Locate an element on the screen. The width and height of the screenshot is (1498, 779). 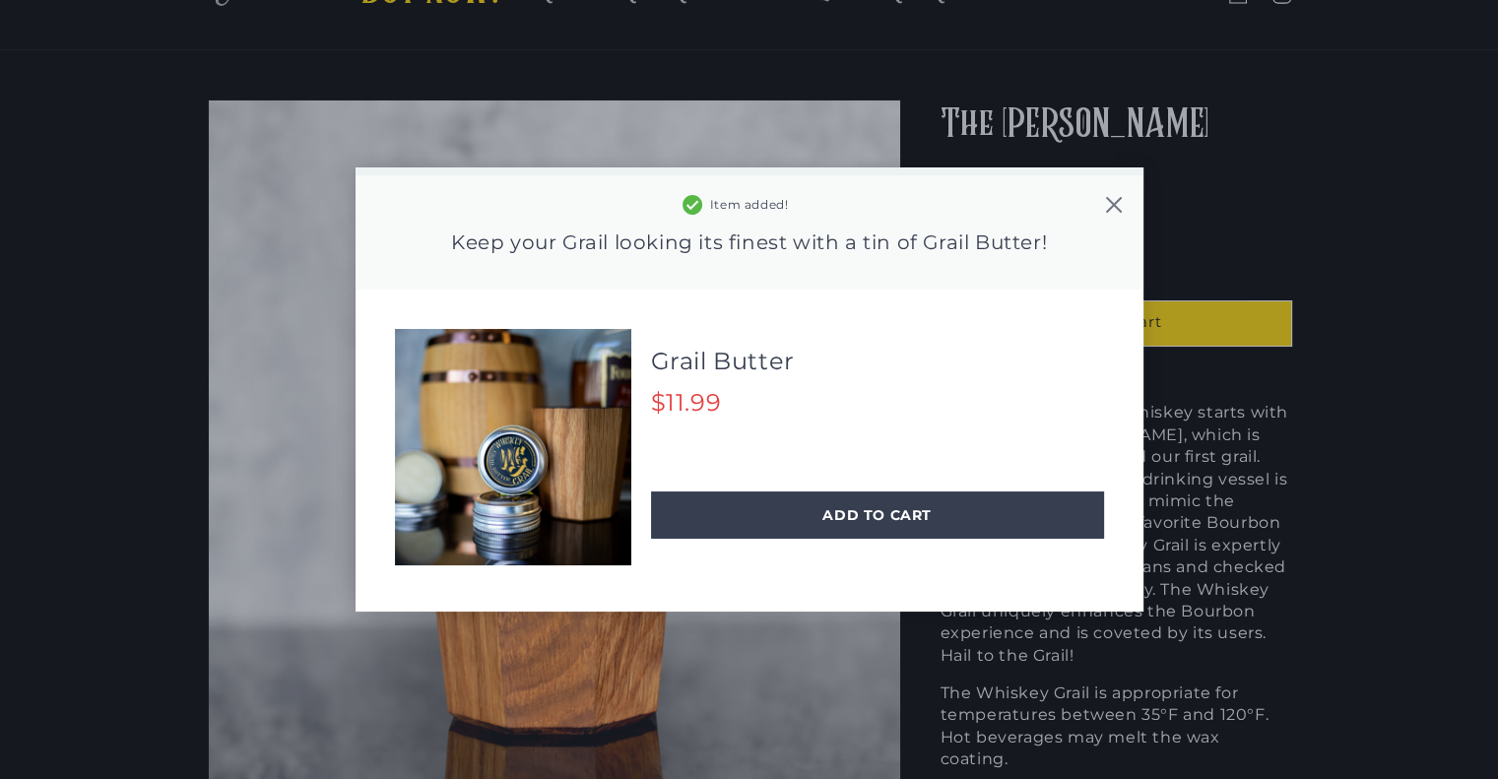
div: Grail Butter is located at coordinates (878, 361).